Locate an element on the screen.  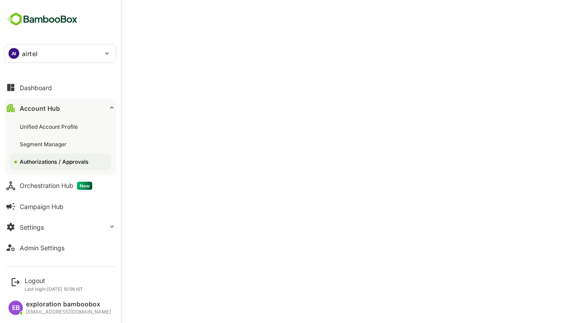
button: Account Hub is located at coordinates (60, 108).